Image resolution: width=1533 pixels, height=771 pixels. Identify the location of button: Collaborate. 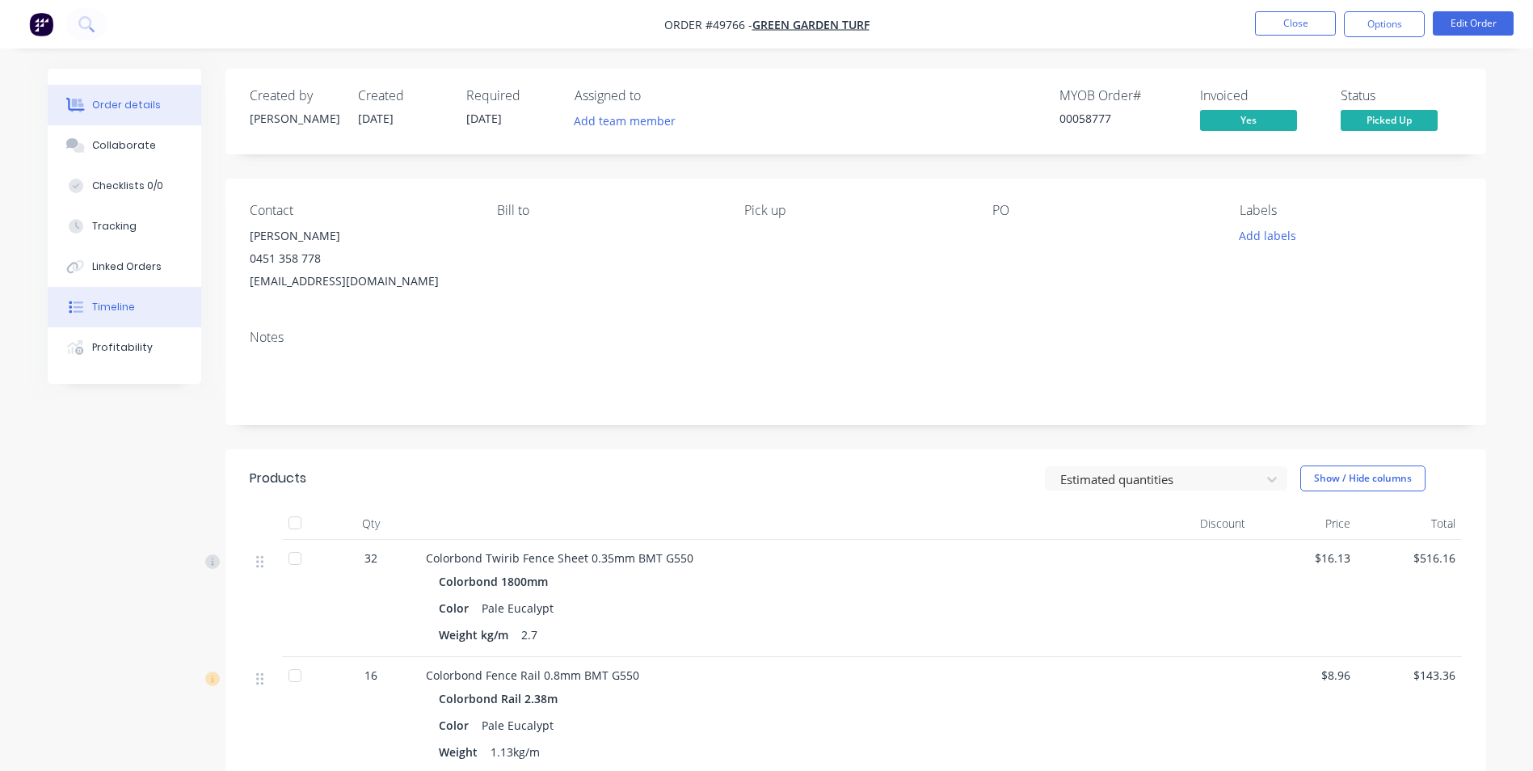
(124, 145).